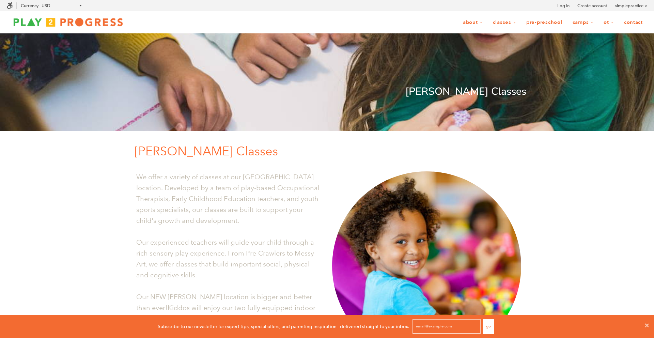  I want to click on a: Pre-Preschool, so click(544, 22).